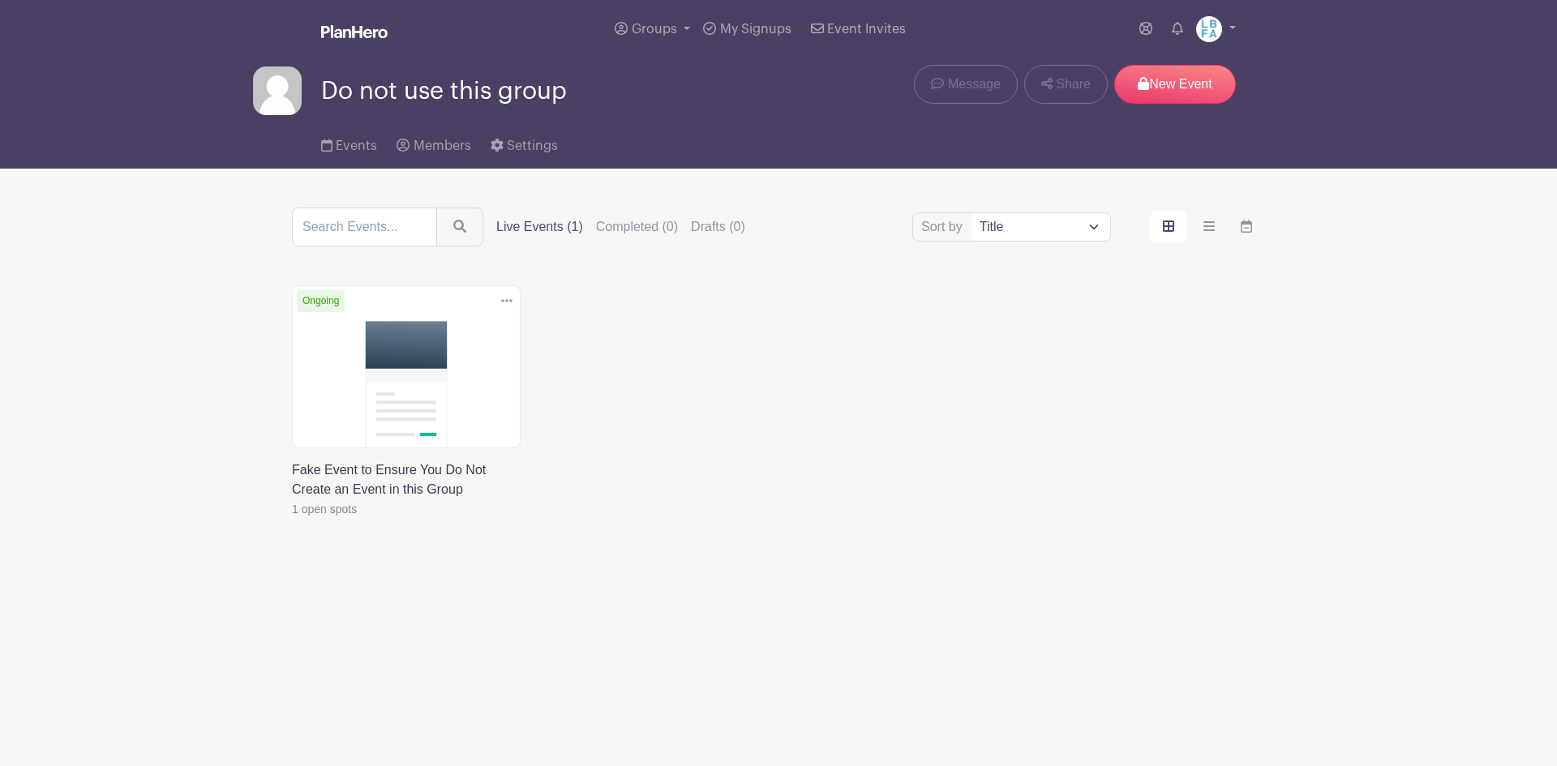 Image resolution: width=1557 pixels, height=766 pixels. I want to click on a: Events, so click(349, 143).